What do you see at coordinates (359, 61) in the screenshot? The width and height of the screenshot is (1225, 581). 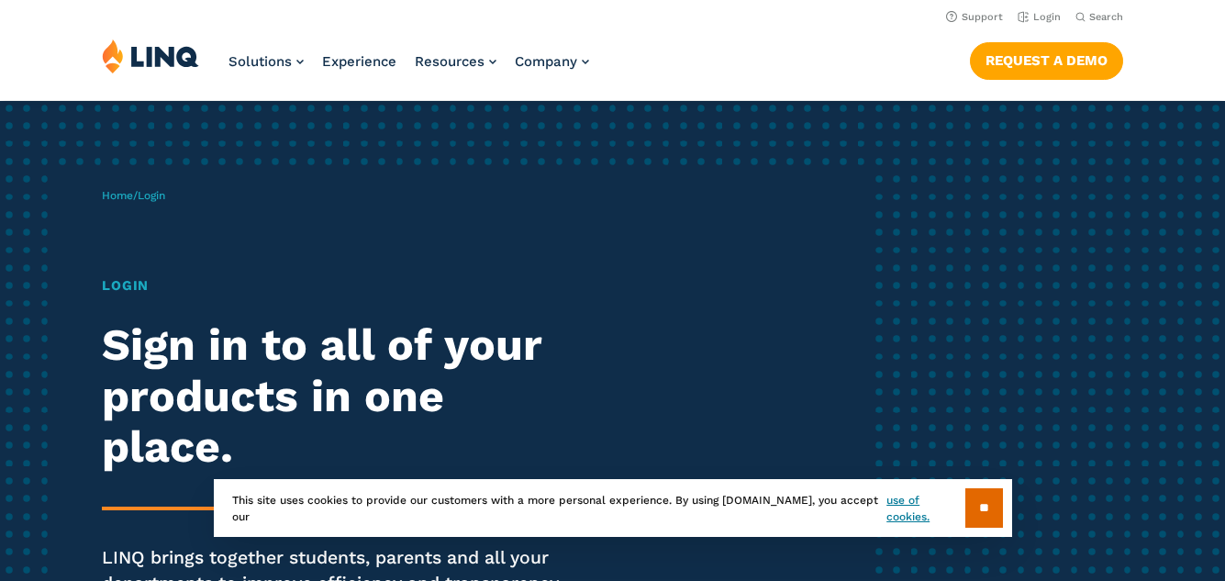 I see `span: Experience` at bounding box center [359, 61].